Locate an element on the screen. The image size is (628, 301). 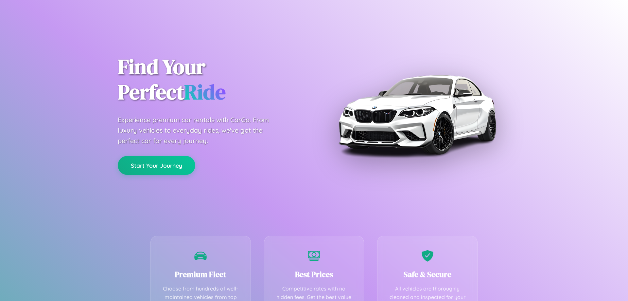
h3: Safe & Secure is located at coordinates (427, 274).